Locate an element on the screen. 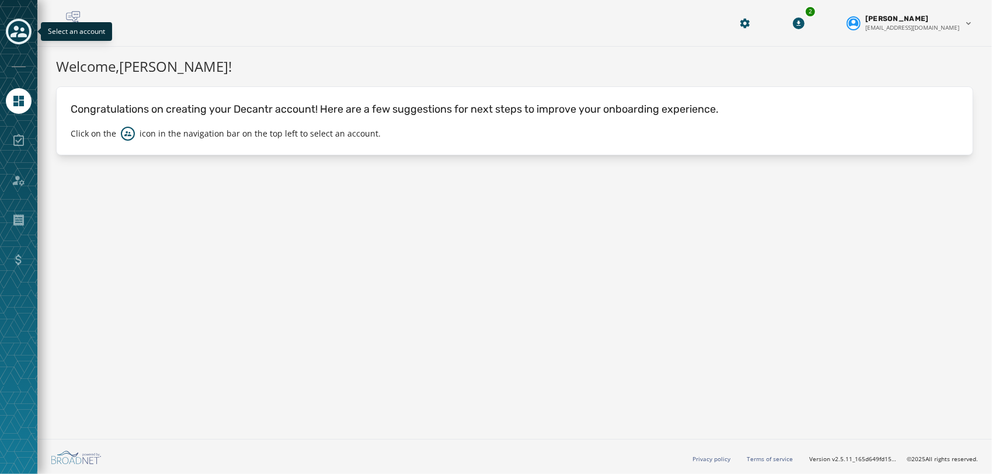 The width and height of the screenshot is (992, 474). div: 2 is located at coordinates (810, 12).